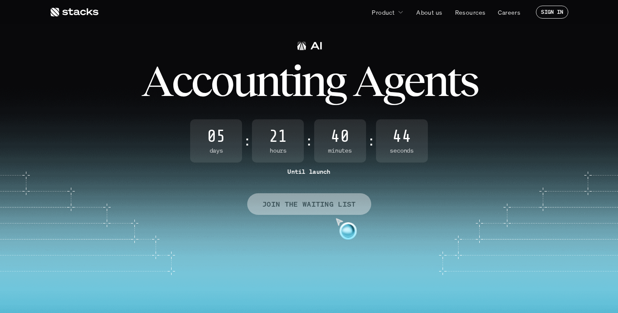  What do you see at coordinates (402, 137) in the screenshot?
I see `span: 44` at bounding box center [402, 137].